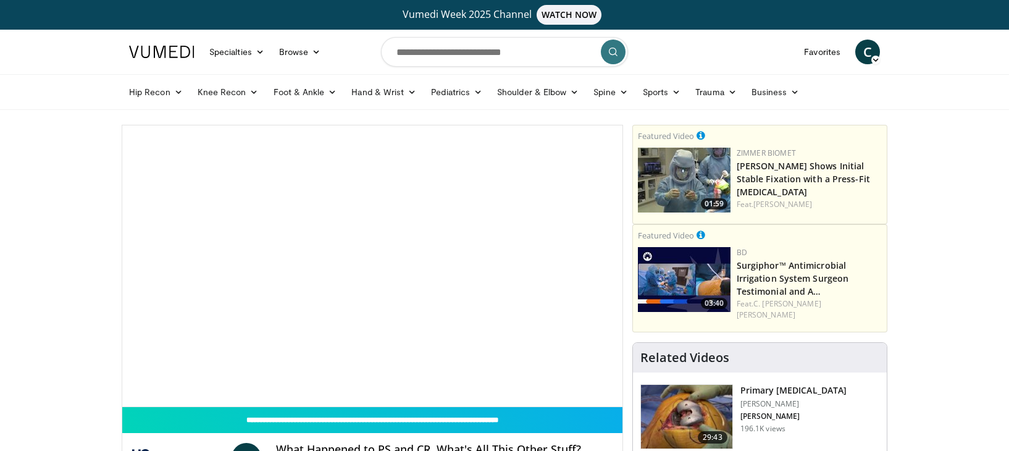  Describe the element at coordinates (662, 92) in the screenshot. I see `a: Sports` at that location.